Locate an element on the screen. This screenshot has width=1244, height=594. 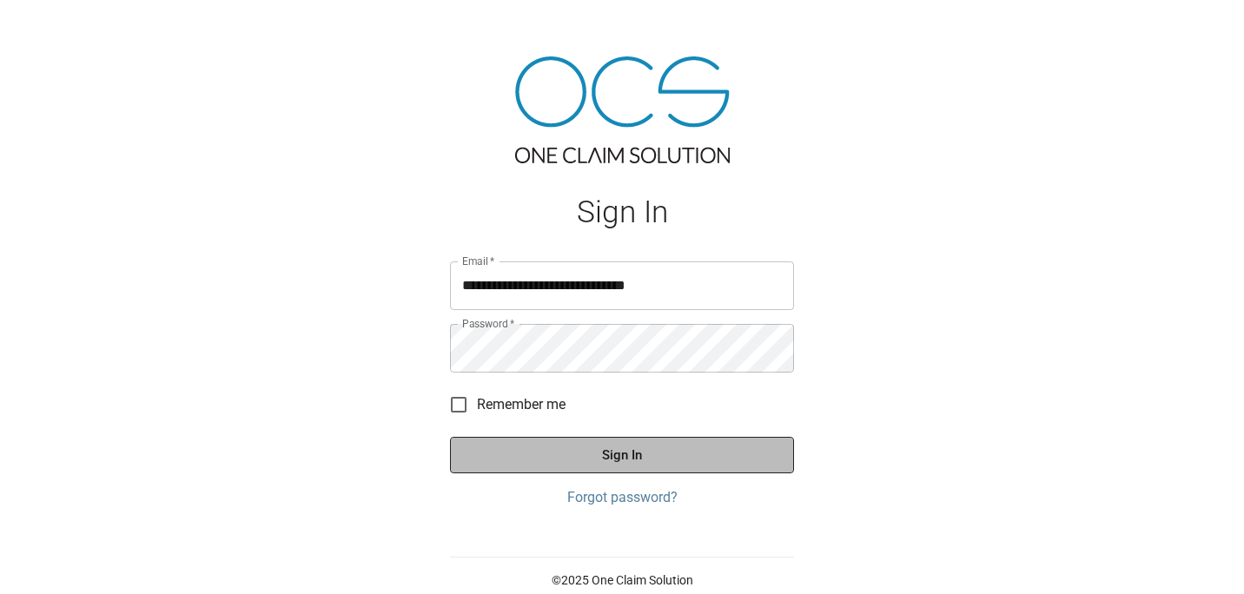
p: © 2025 One Claim Solution is located at coordinates (622, 580).